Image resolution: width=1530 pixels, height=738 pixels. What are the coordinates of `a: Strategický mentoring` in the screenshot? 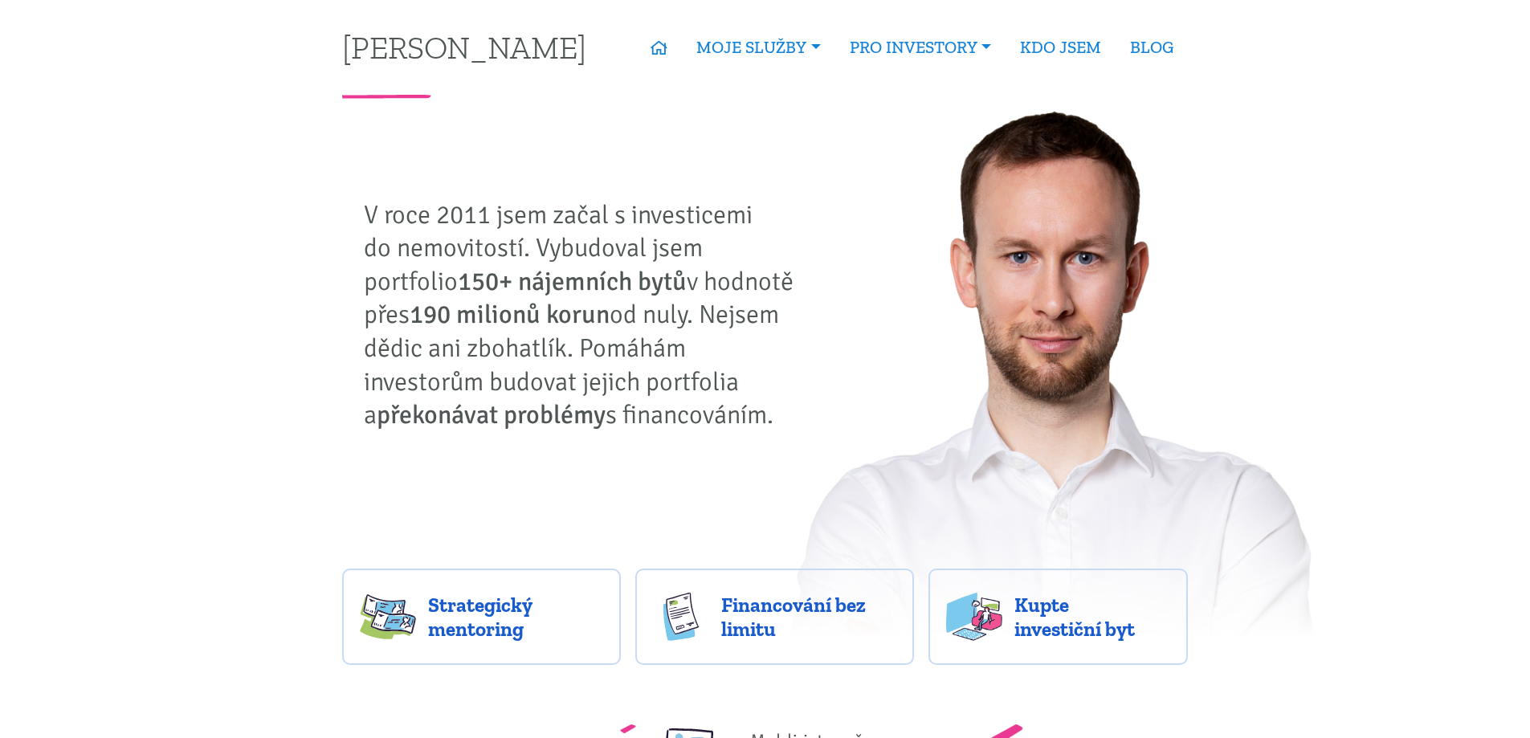 It's located at (481, 617).